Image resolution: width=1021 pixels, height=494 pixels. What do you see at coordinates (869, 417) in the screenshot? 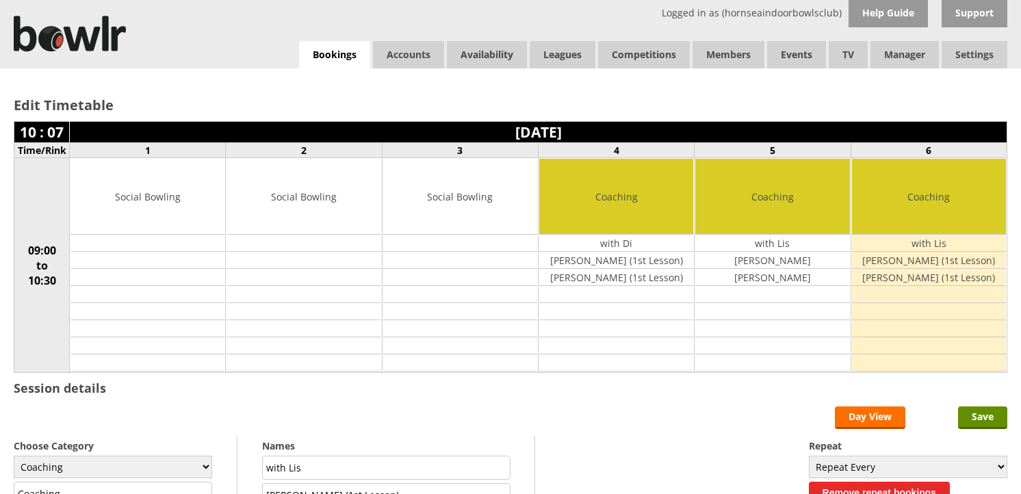
I see `a: Day View` at bounding box center [869, 417].